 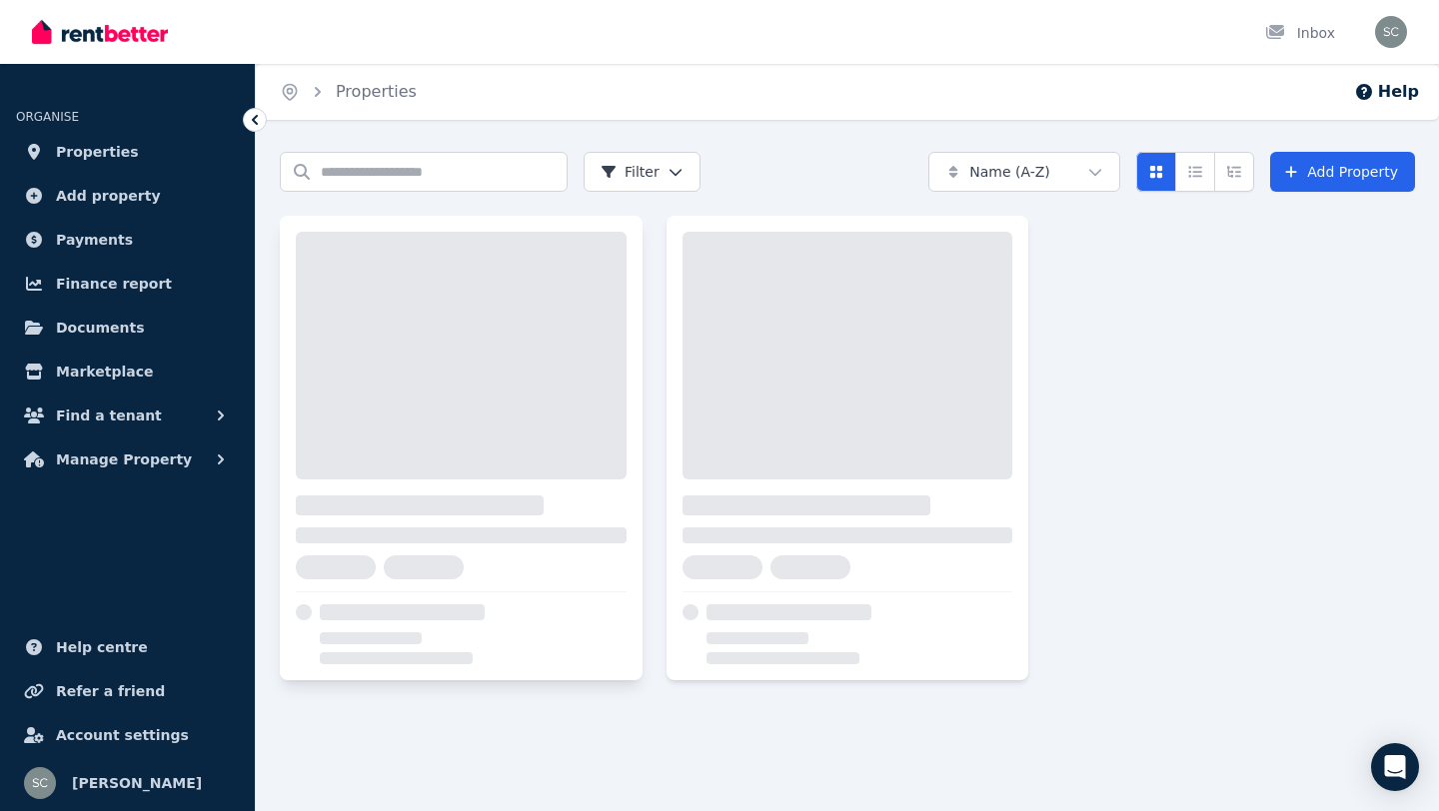 I want to click on a: Account settings, so click(x=127, y=735).